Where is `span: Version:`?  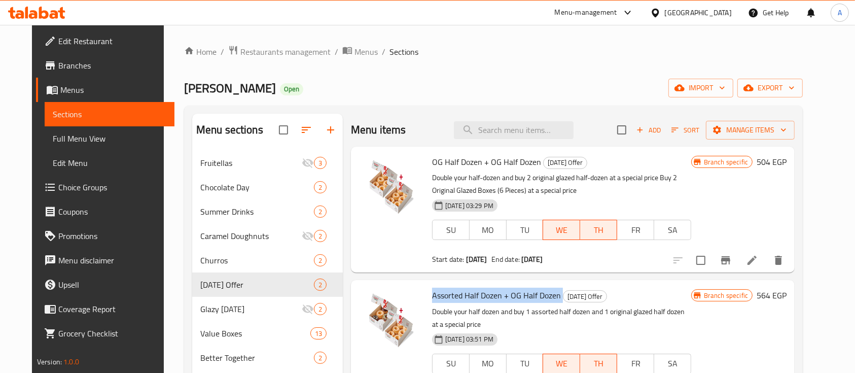
span: Version: is located at coordinates (49, 361).